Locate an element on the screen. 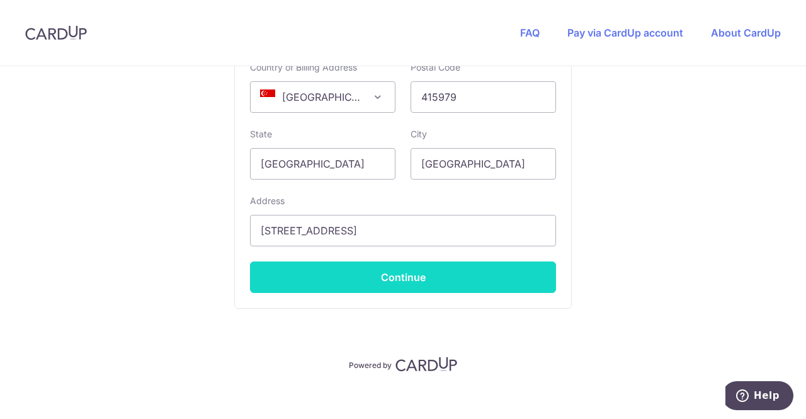 This screenshot has height=419, width=806. input: Example 123456 is located at coordinates (483, 97).